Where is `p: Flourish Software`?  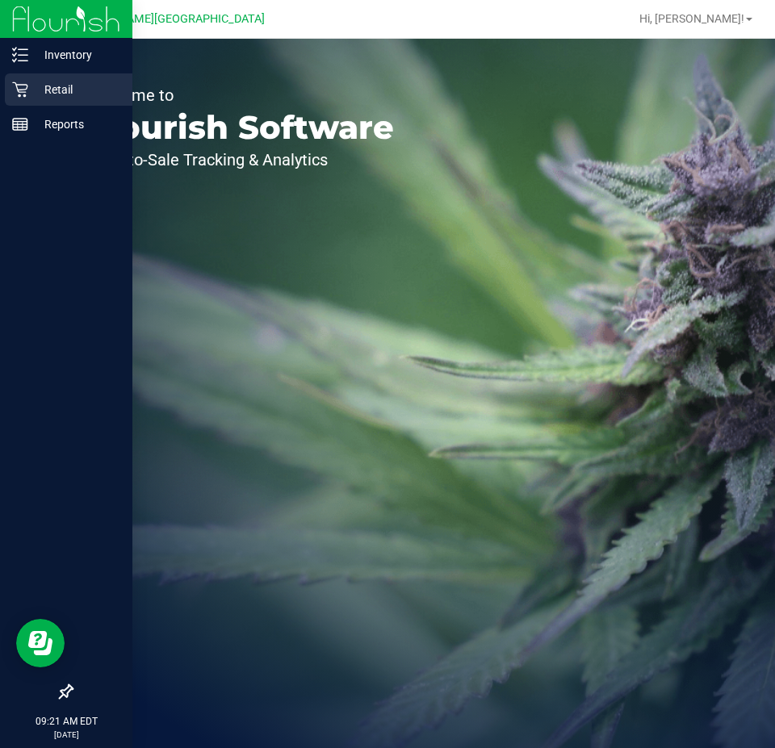
p: Flourish Software is located at coordinates (241, 128).